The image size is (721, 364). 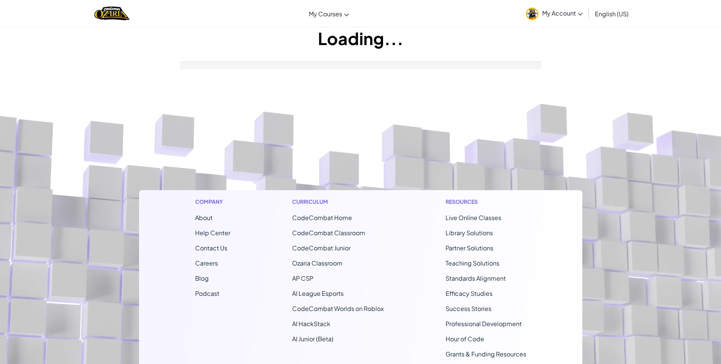 I want to click on a: Live Online Classes, so click(x=473, y=218).